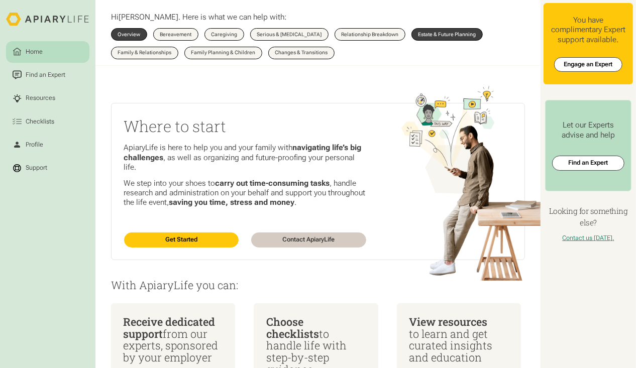  I want to click on p: Hi . Here is what we can help with:, so click(198, 17).